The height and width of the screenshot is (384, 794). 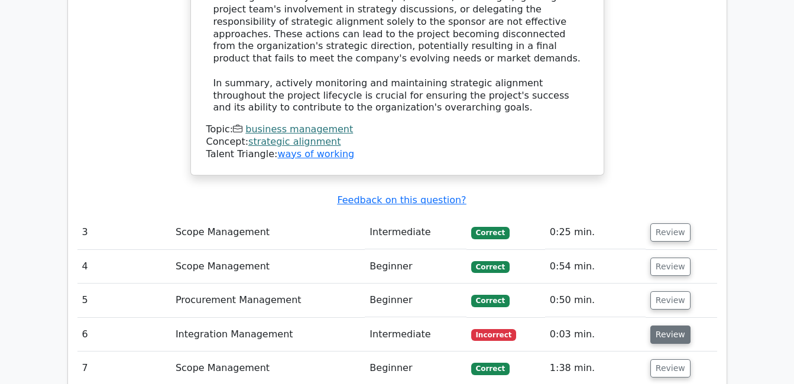 I want to click on td: 0:50 min., so click(x=595, y=300).